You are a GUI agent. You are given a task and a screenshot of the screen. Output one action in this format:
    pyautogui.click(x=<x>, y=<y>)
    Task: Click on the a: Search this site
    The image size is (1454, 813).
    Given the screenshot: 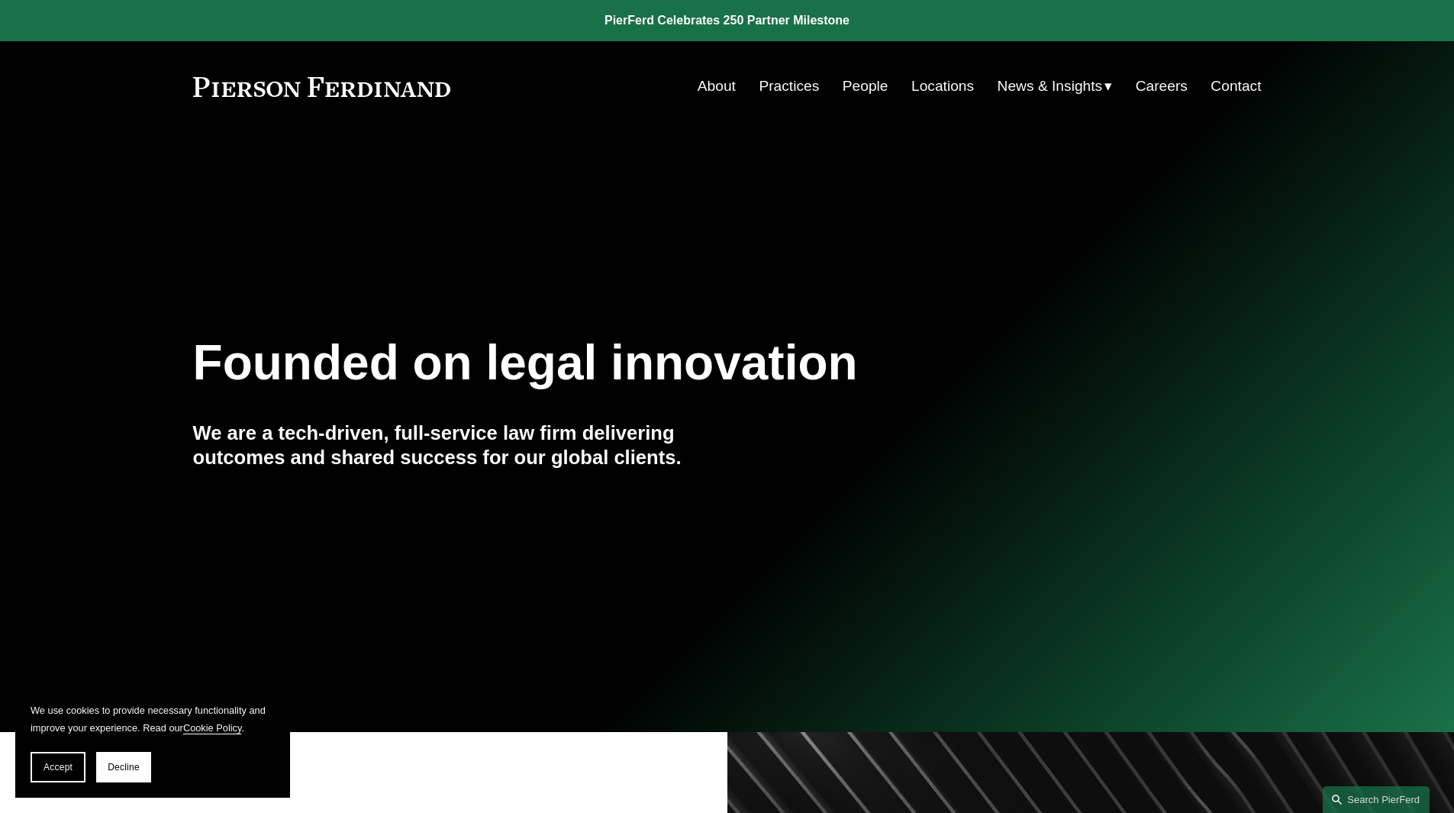 What is the action you would take?
    pyautogui.click(x=1377, y=799)
    